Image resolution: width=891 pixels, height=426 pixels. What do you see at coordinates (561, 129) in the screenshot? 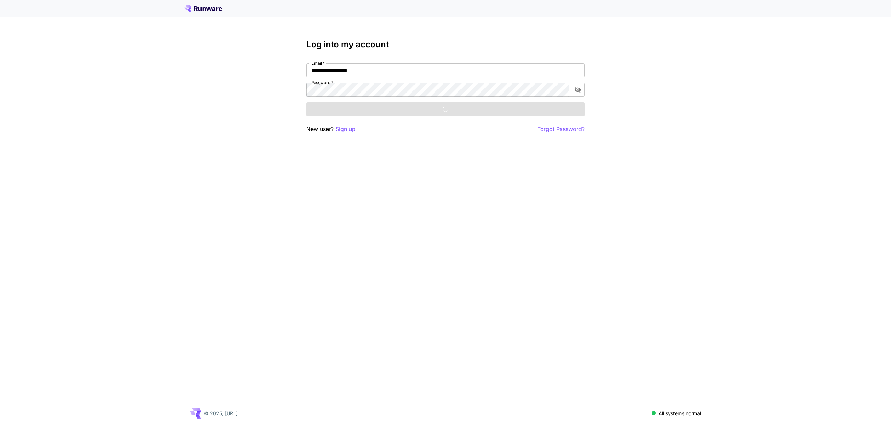
I see `button: Forgot Password?` at bounding box center [561, 129].